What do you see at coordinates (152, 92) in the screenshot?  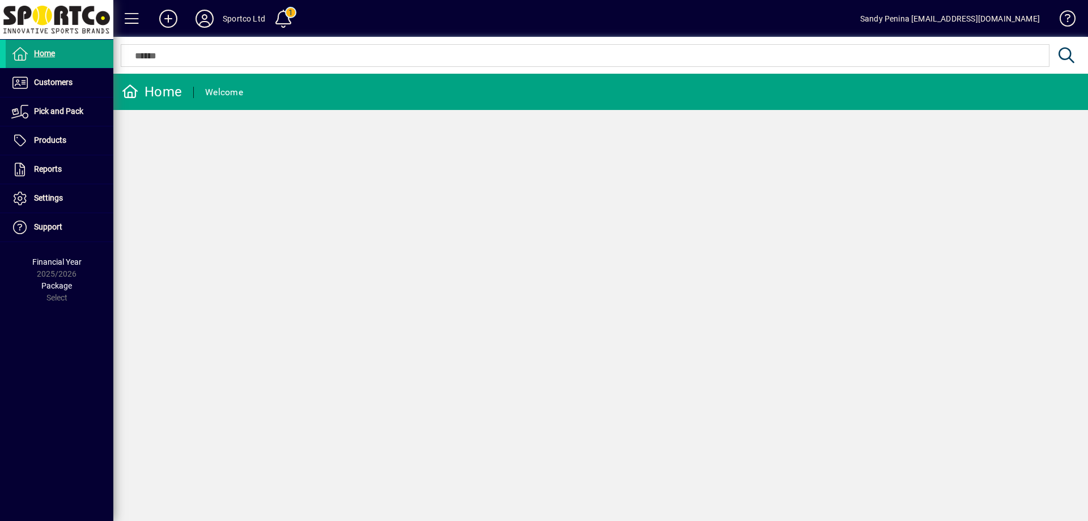 I see `div: Home` at bounding box center [152, 92].